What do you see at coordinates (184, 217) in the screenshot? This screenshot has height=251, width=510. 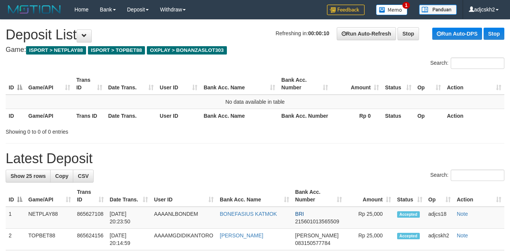 I see `td: AAAANLBONDEM` at bounding box center [184, 217].